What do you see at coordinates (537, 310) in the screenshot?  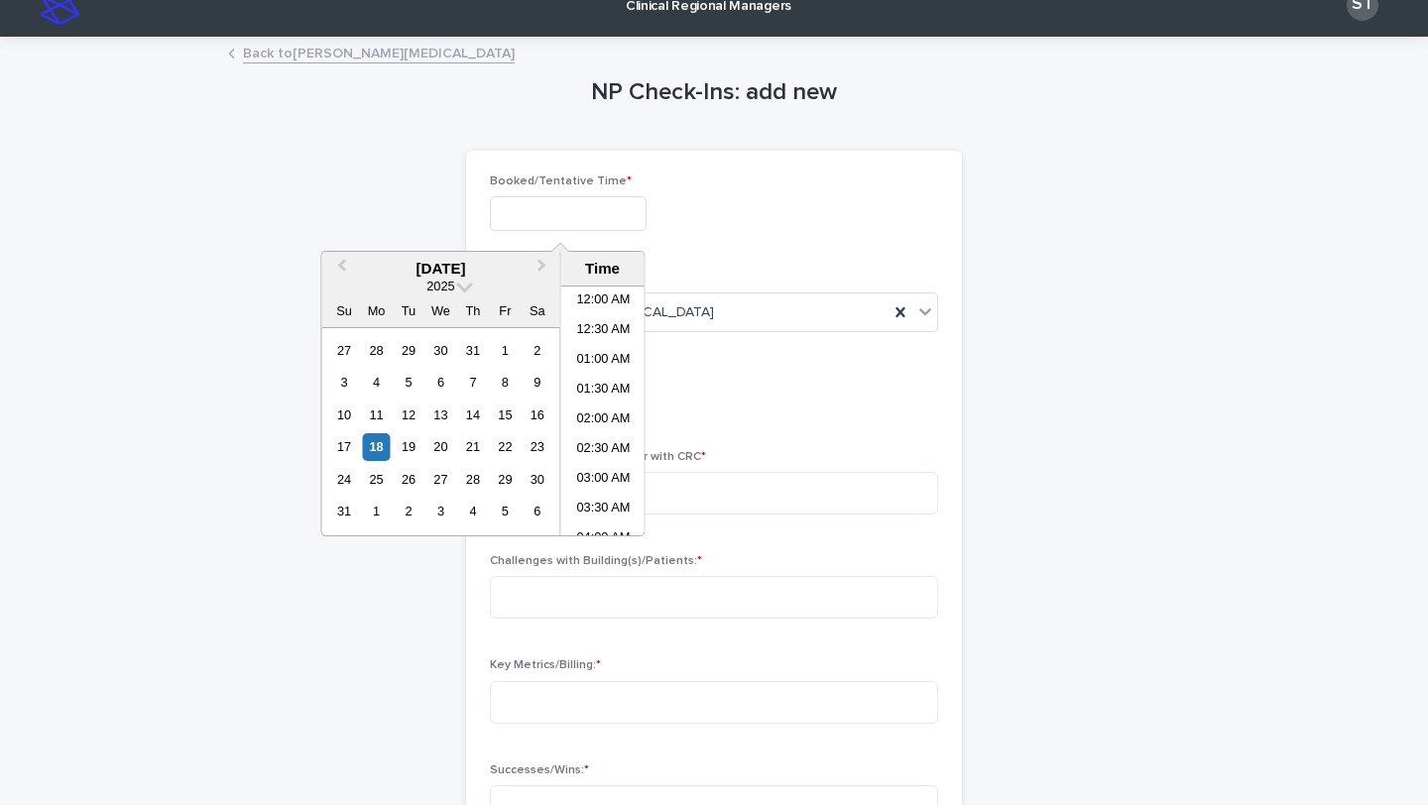 I see `div: Sa` at bounding box center [537, 310].